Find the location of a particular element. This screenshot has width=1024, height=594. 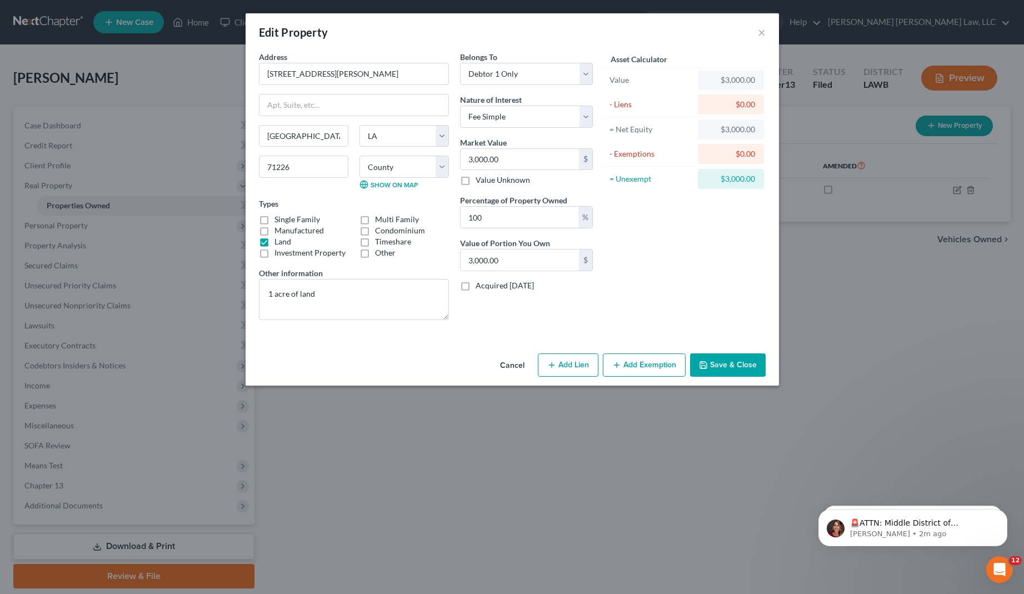

input: Apt, Suite, etc... is located at coordinates (354, 105).